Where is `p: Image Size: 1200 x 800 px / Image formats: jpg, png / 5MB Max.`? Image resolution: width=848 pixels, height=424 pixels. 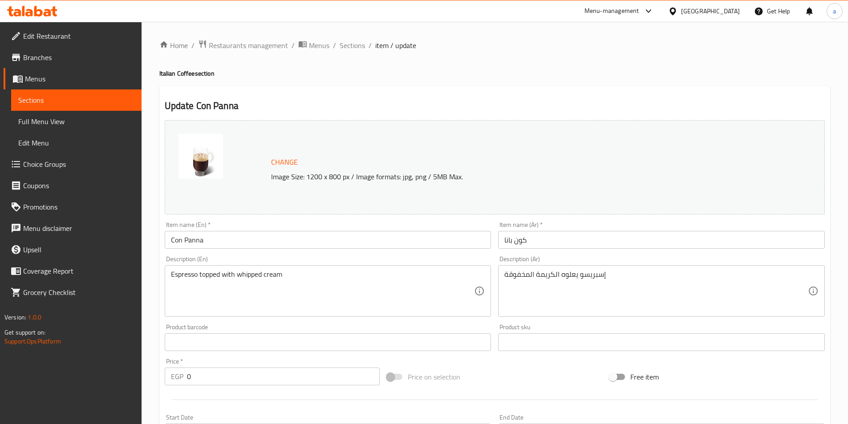 p: Image Size: 1200 x 800 px / Image formats: jpg, png / 5MB Max. is located at coordinates (505, 177).